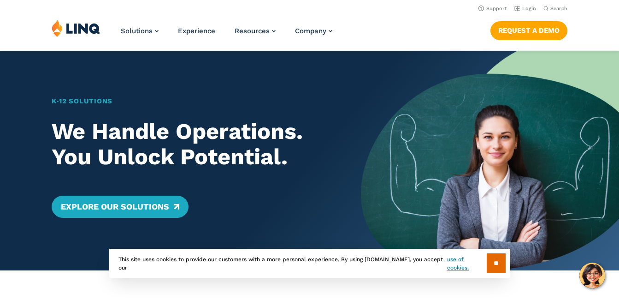 The image size is (619, 300). What do you see at coordinates (226, 35) in the screenshot?
I see `nav: Primary Navigation` at bounding box center [226, 35].